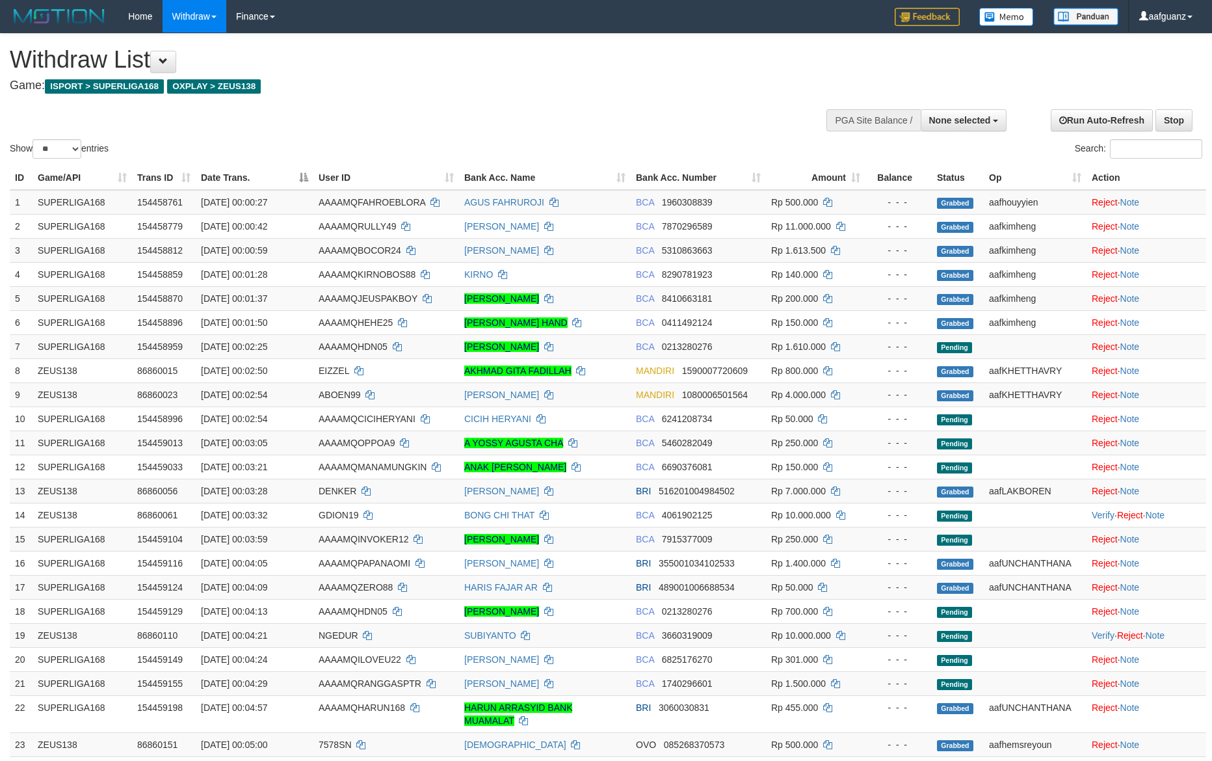  I want to click on span: AAAAMQZERO88, so click(356, 587).